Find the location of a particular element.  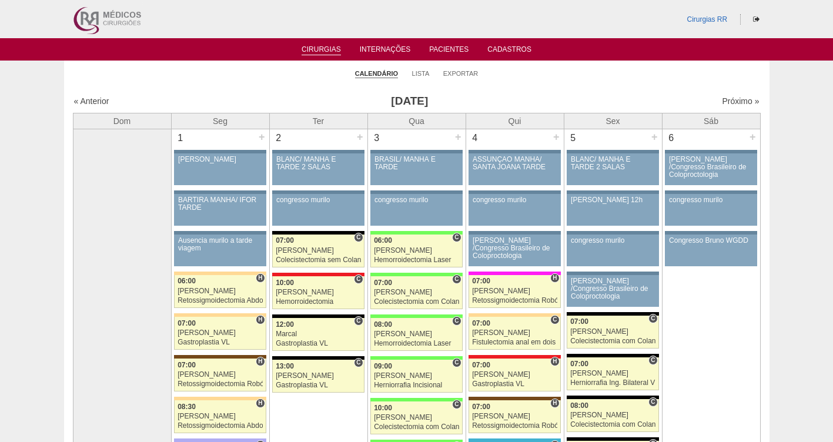

a: « Anterior is located at coordinates (92, 101).